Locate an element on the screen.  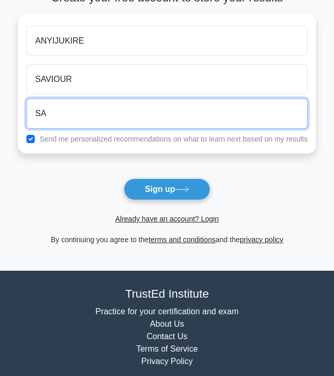
input: First name is located at coordinates (167, 41).